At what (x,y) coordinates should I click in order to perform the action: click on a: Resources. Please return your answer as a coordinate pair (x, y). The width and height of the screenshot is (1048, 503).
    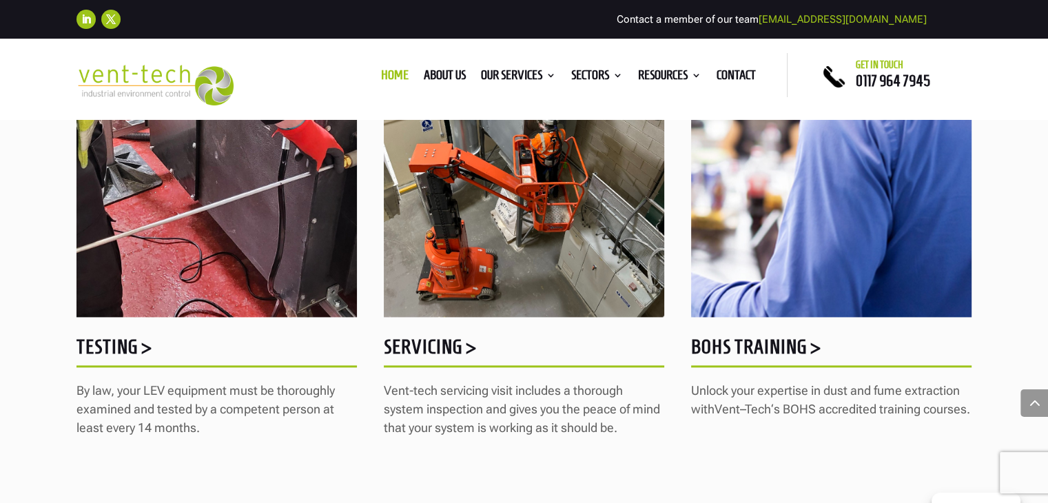
    Looking at the image, I should click on (670, 78).